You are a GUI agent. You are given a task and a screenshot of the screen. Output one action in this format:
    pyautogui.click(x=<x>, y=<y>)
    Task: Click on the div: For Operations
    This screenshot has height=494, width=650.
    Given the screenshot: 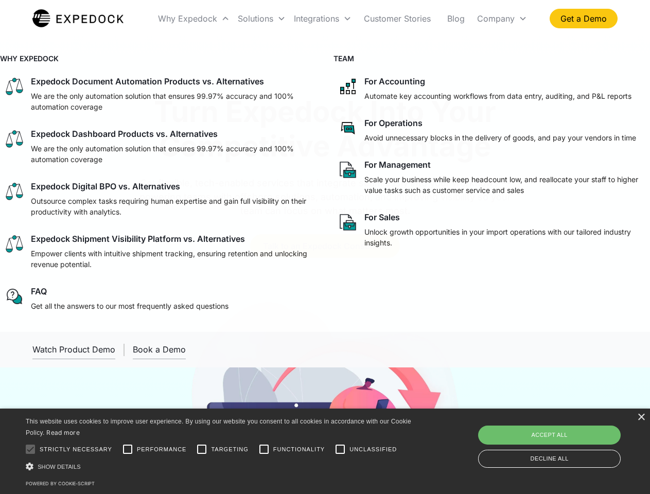 What is the action you would take?
    pyautogui.click(x=393, y=123)
    